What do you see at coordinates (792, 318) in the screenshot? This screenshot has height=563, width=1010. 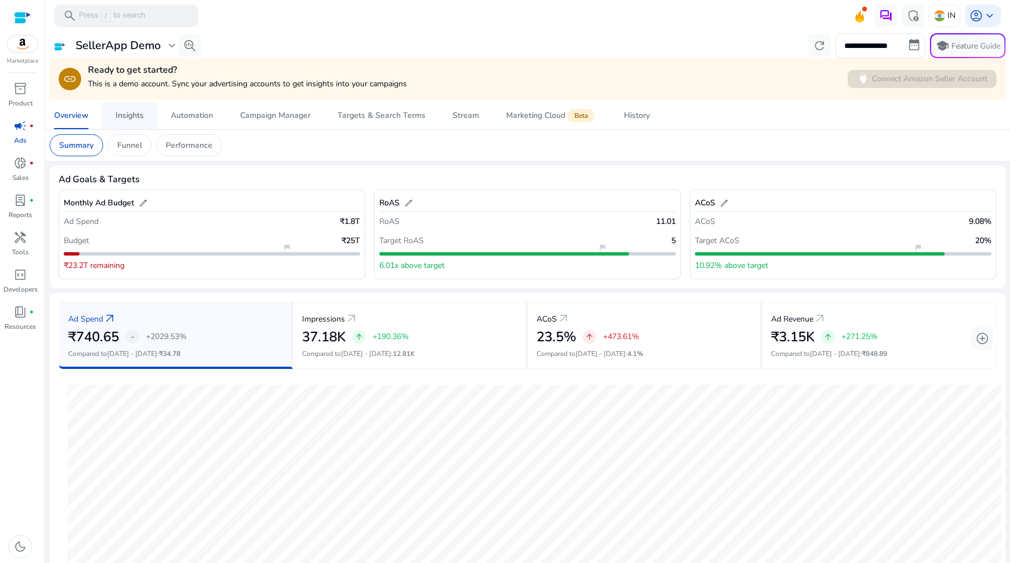 I see `p: Ad Revenue` at bounding box center [792, 318].